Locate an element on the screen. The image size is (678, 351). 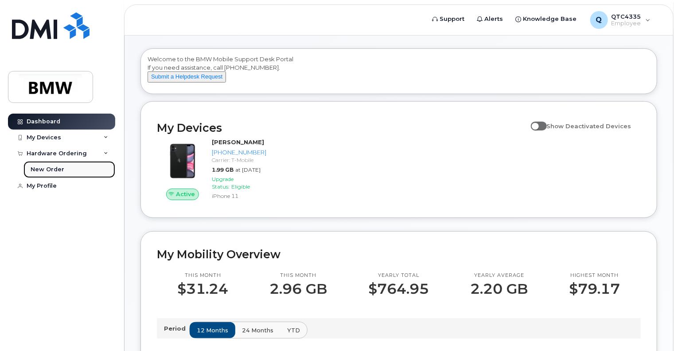
span: Eligible is located at coordinates (241, 186).